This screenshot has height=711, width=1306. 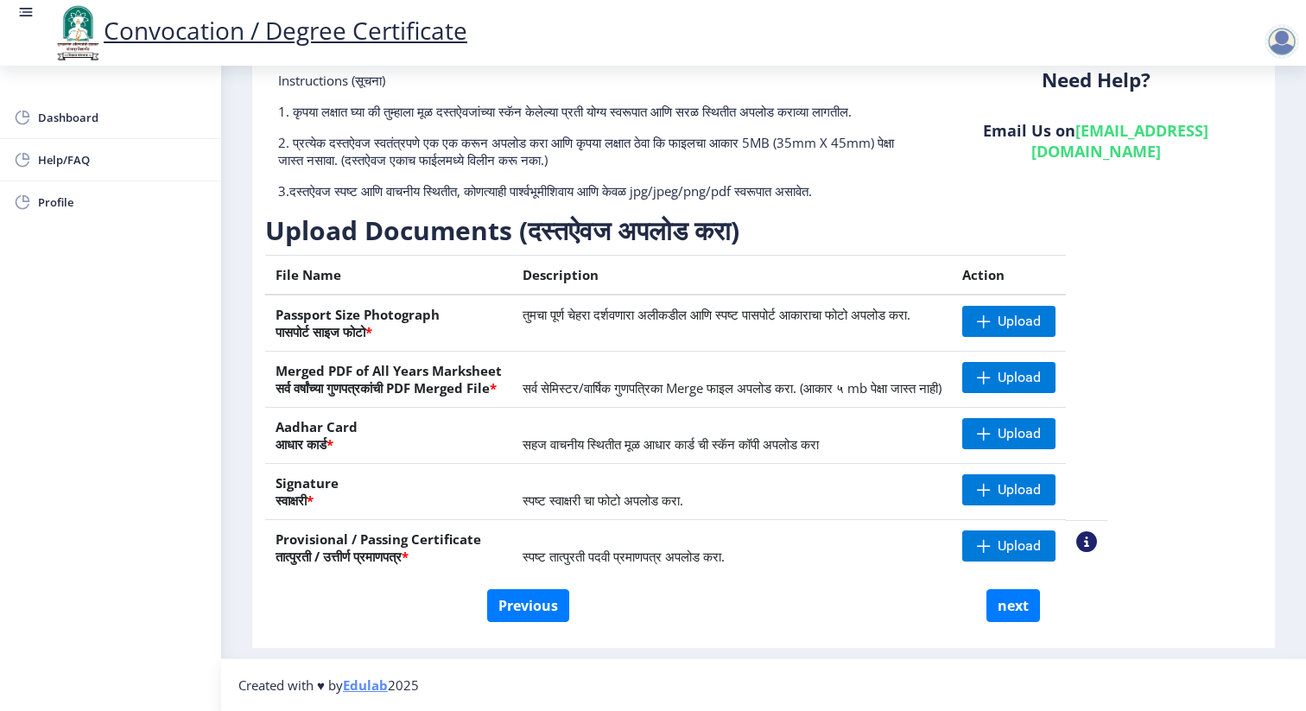 What do you see at coordinates (389, 275) in the screenshot?
I see `th: File Name` at bounding box center [389, 275].